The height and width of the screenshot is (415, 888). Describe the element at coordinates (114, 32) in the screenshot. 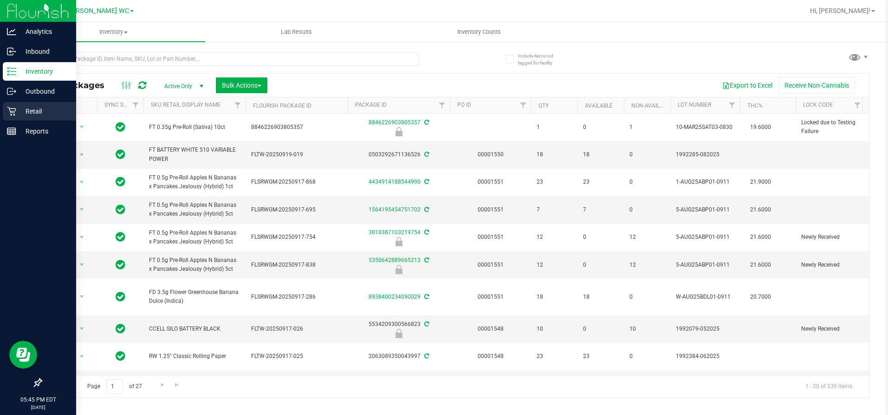

I see `a: Inventory` at that location.